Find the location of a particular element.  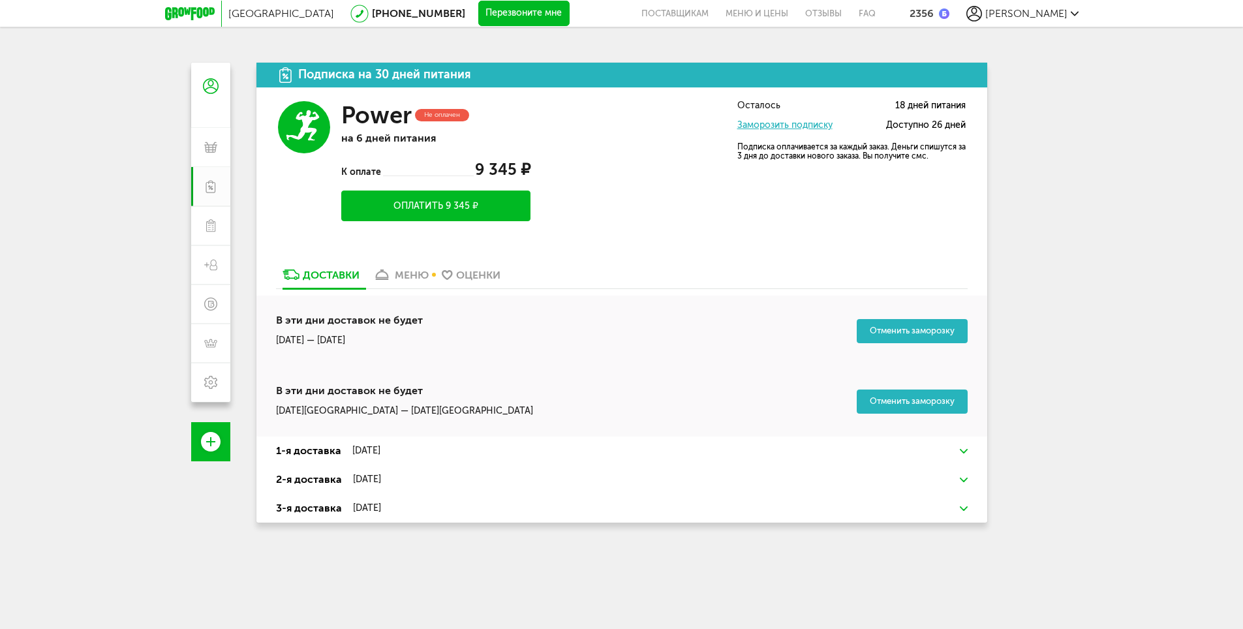

a: меню is located at coordinates (400, 278).